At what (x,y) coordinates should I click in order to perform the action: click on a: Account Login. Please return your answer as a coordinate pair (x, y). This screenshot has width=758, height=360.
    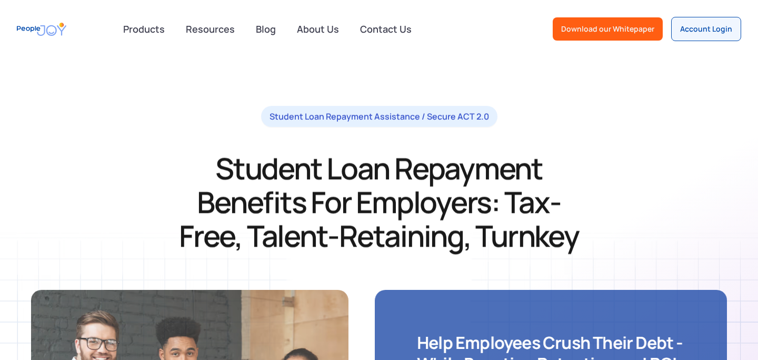
    Looking at the image, I should click on (706, 29).